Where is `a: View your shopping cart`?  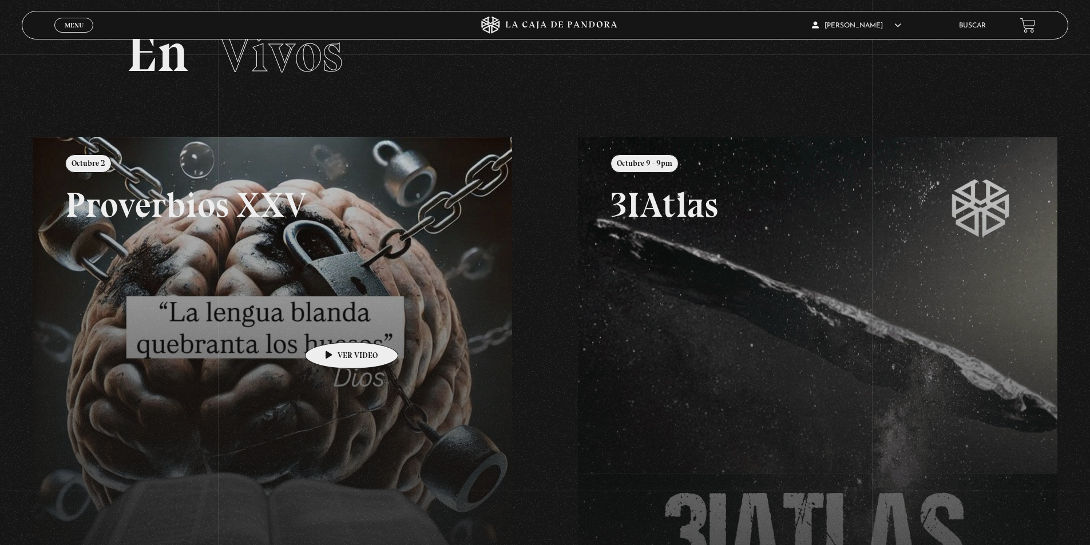
a: View your shopping cart is located at coordinates (1027, 25).